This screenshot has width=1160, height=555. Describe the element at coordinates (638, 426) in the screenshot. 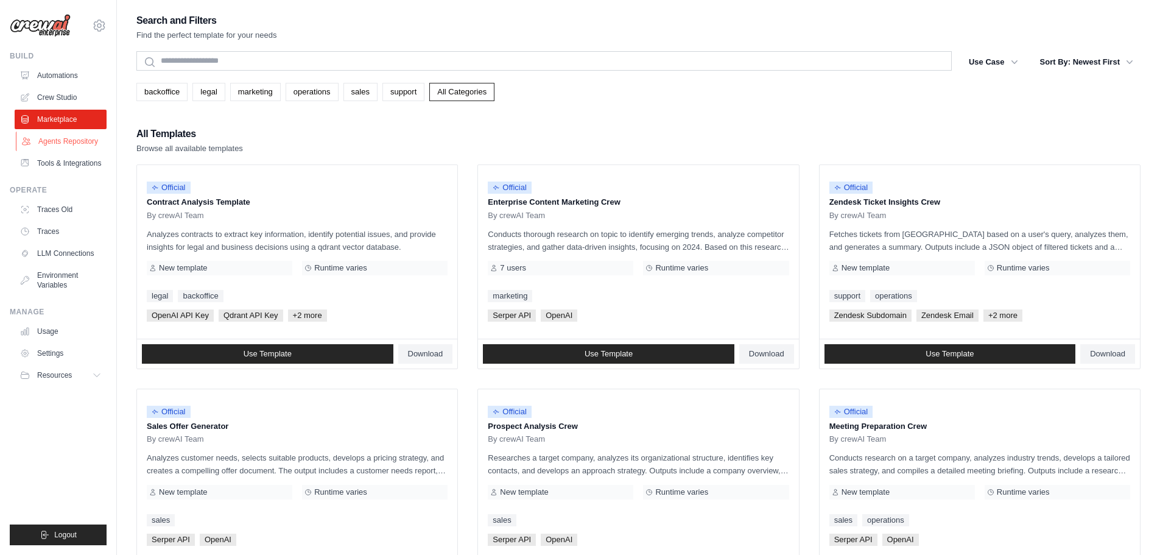

I see `p: Prospect Analysis Crew` at that location.